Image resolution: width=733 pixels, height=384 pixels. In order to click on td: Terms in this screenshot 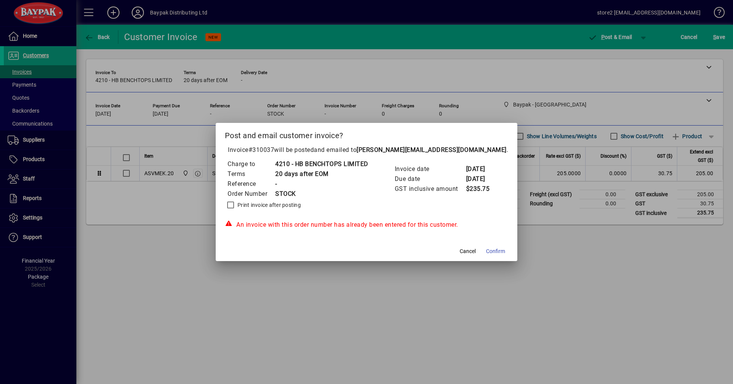, I will do `click(251, 174)`.